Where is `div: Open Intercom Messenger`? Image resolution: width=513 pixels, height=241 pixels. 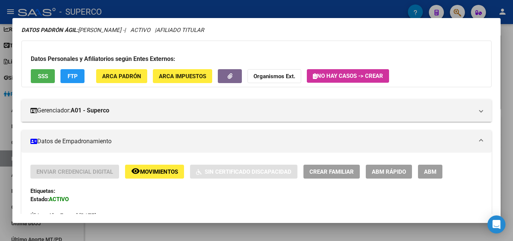 div: Open Intercom Messenger is located at coordinates (497, 224).